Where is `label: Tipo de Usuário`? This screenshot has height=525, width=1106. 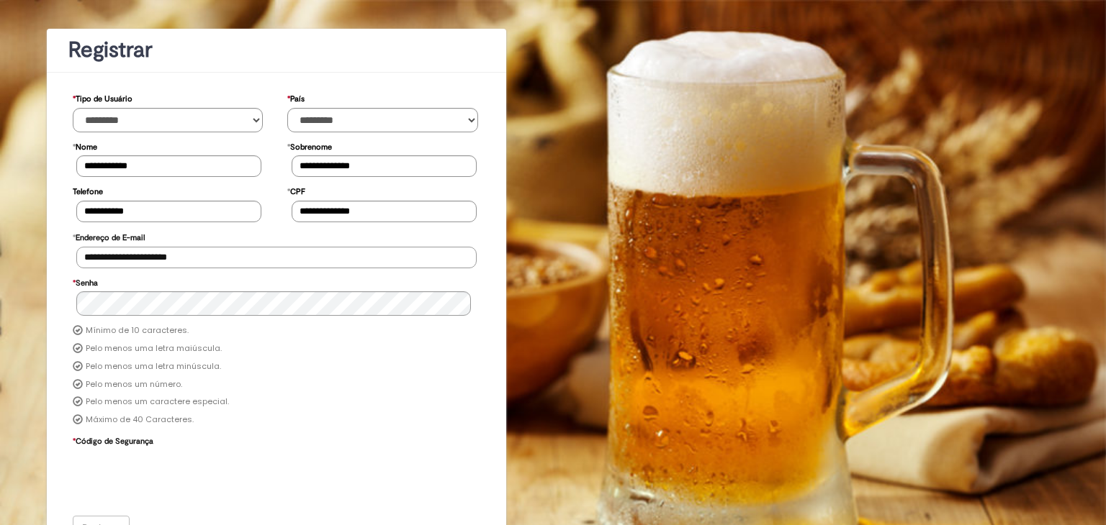
label: Tipo de Usuário is located at coordinates (102, 97).